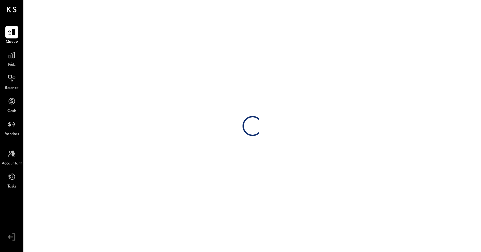 The image size is (481, 252). What do you see at coordinates (12, 187) in the screenshot?
I see `span: Tasks` at bounding box center [12, 187].